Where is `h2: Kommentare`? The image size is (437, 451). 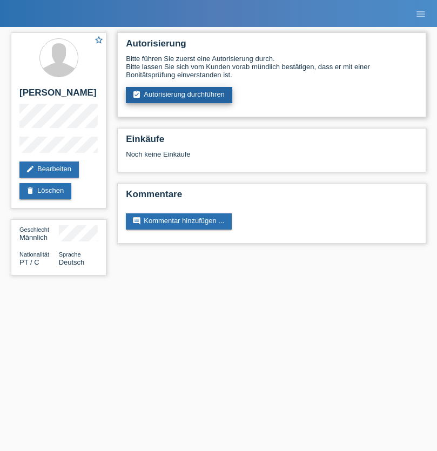 h2: Kommentare is located at coordinates (272, 197).